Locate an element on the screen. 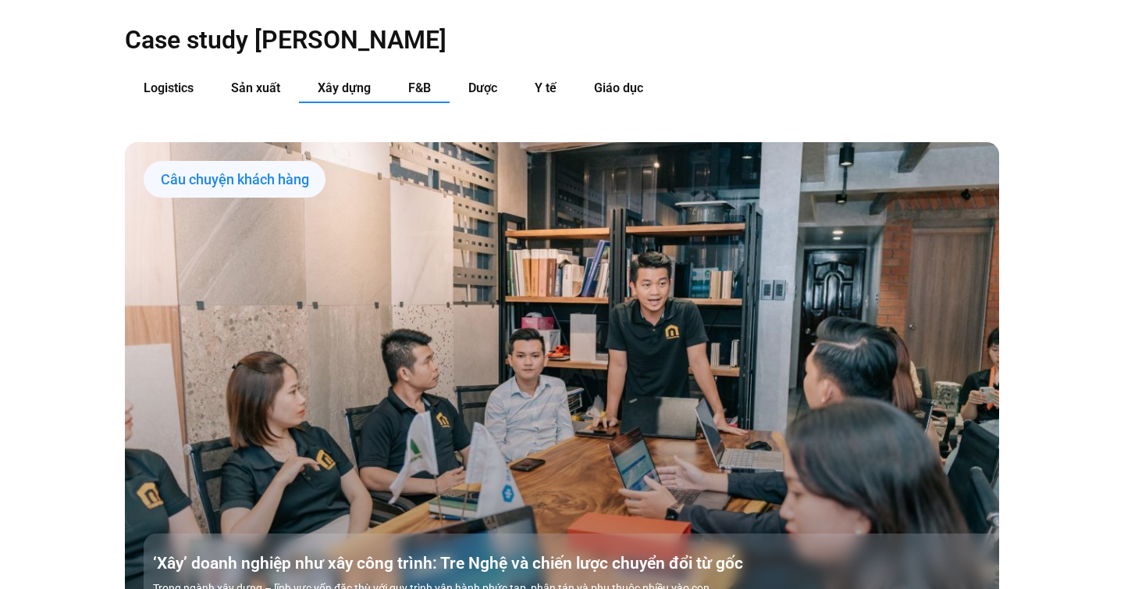 This screenshot has width=1124, height=589. span: F&B is located at coordinates (419, 87).